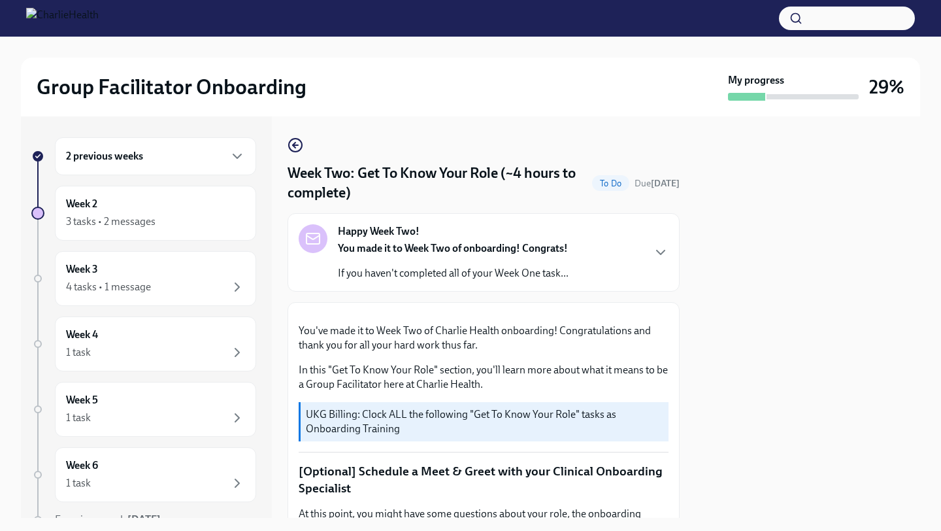 The height and width of the screenshot is (531, 941). I want to click on span: Experience ends, so click(108, 519).